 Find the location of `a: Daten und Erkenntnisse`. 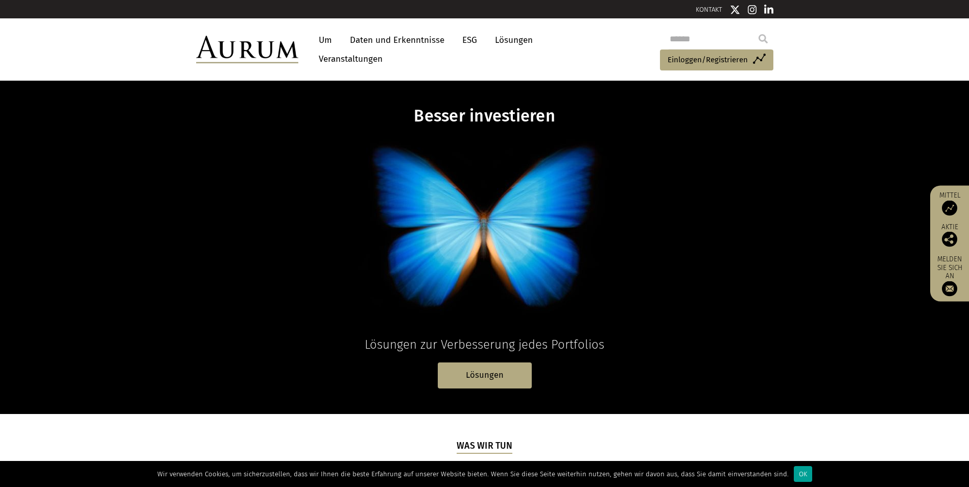

a: Daten und Erkenntnisse is located at coordinates (397, 40).